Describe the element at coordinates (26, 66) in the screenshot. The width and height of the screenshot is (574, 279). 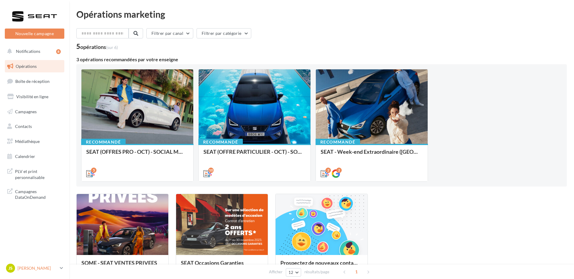
I see `span: Opérations` at that location.